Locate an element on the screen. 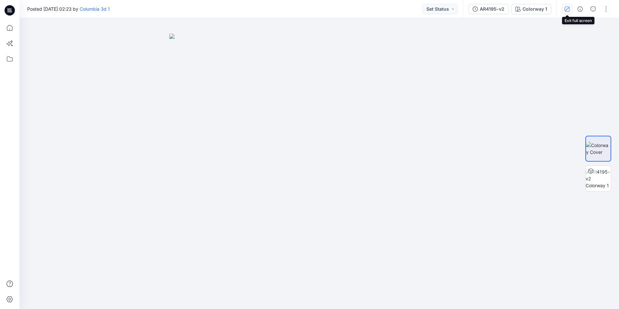 This screenshot has height=309, width=619. button: Details is located at coordinates (580, 9).